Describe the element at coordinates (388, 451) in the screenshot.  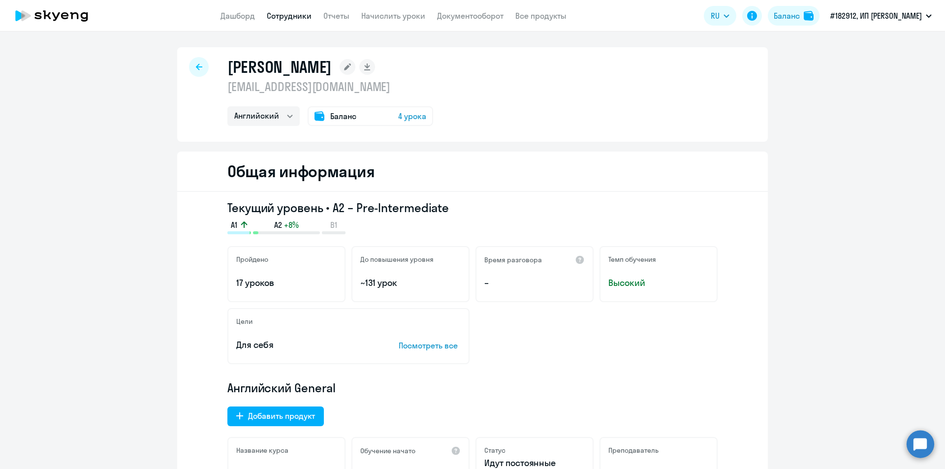
I see `h5: Обучение начато` at that location.